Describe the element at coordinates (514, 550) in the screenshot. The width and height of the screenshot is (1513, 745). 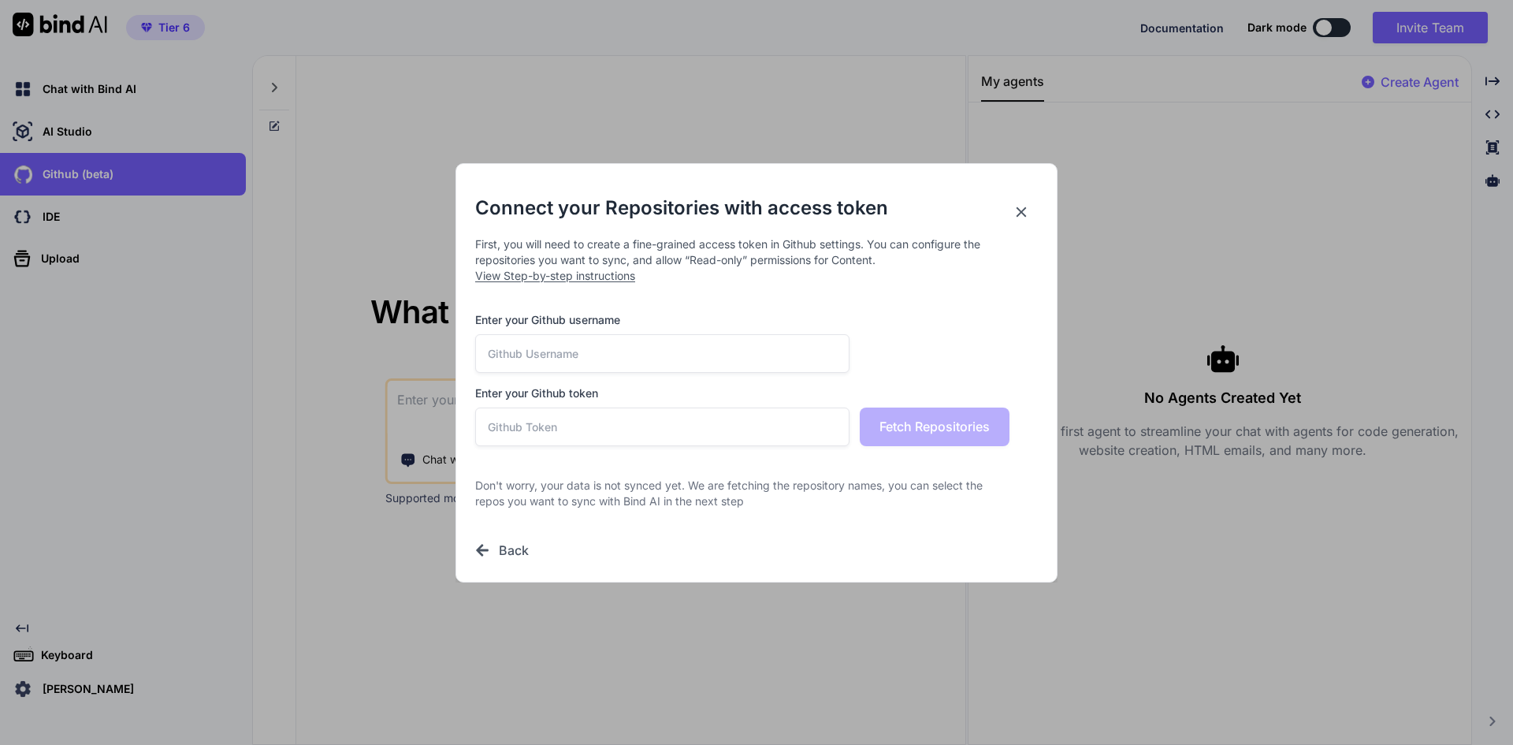
I see `h3: Back` at that location.